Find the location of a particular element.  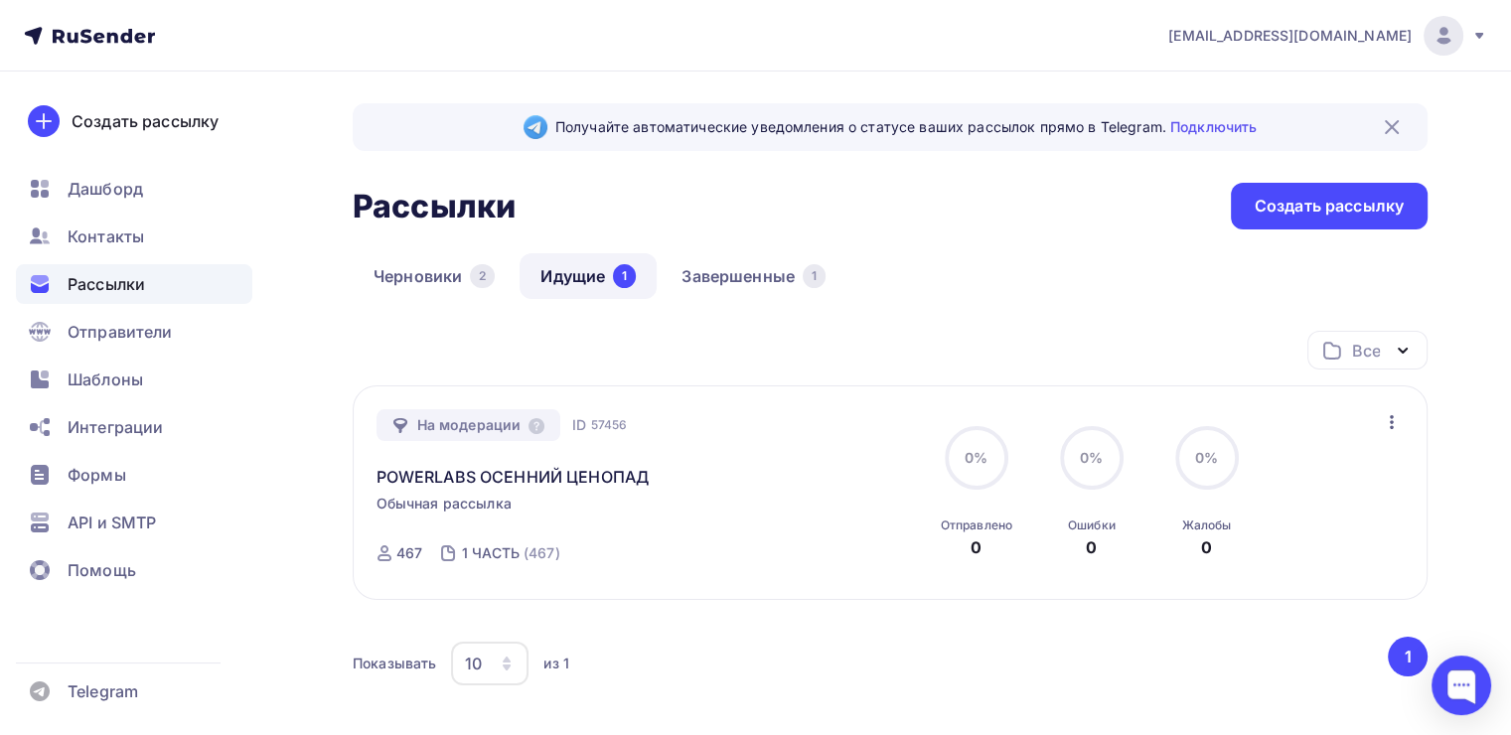

div: 467 is located at coordinates (409, 553).